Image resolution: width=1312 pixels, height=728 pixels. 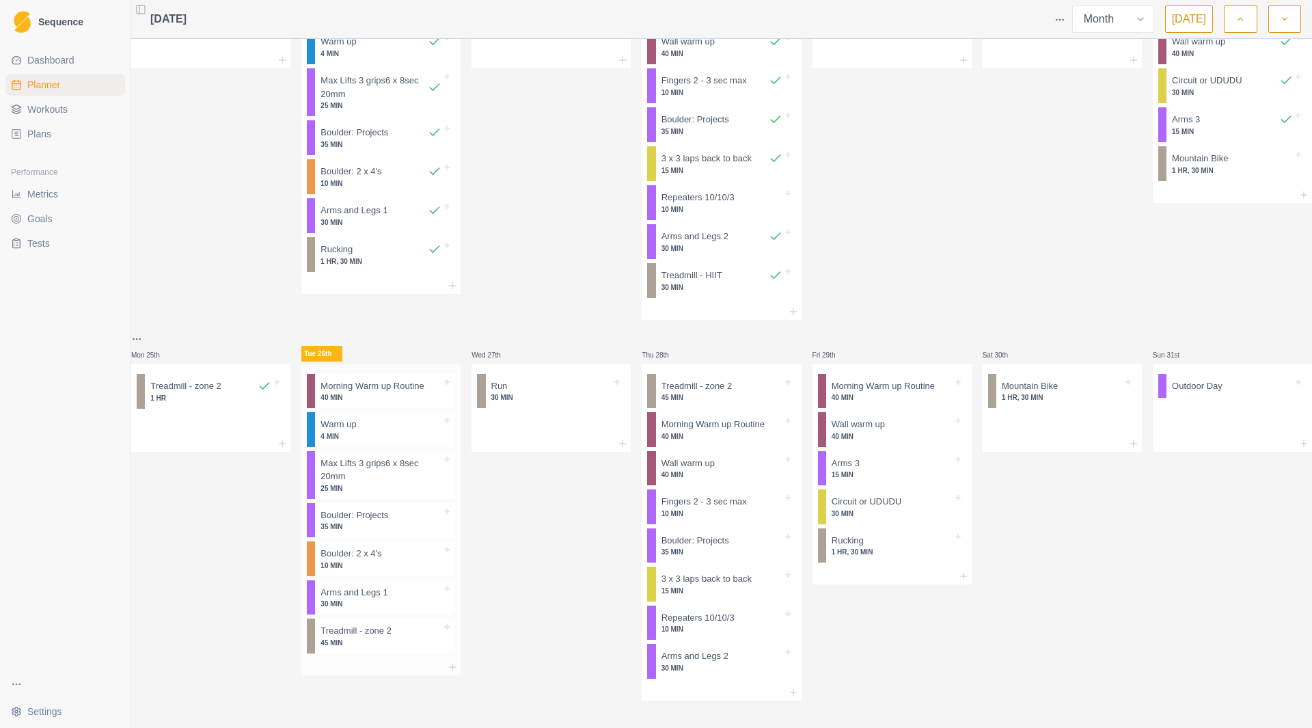 I want to click on p: Fri 29th, so click(x=833, y=355).